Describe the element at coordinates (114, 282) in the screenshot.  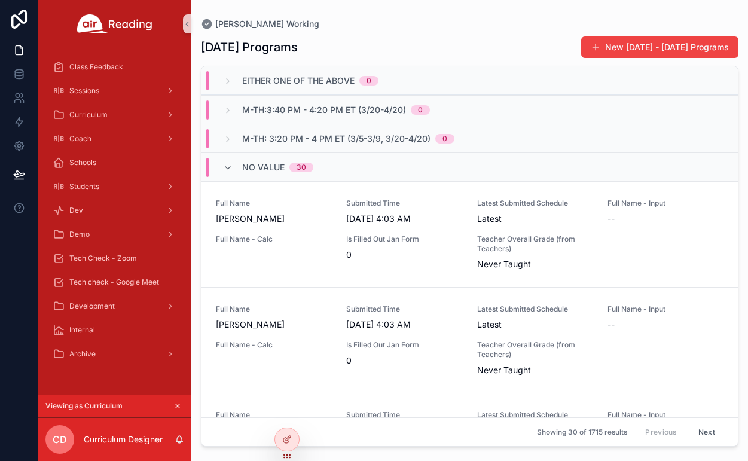
I see `span: Tech check - Google Meet` at that location.